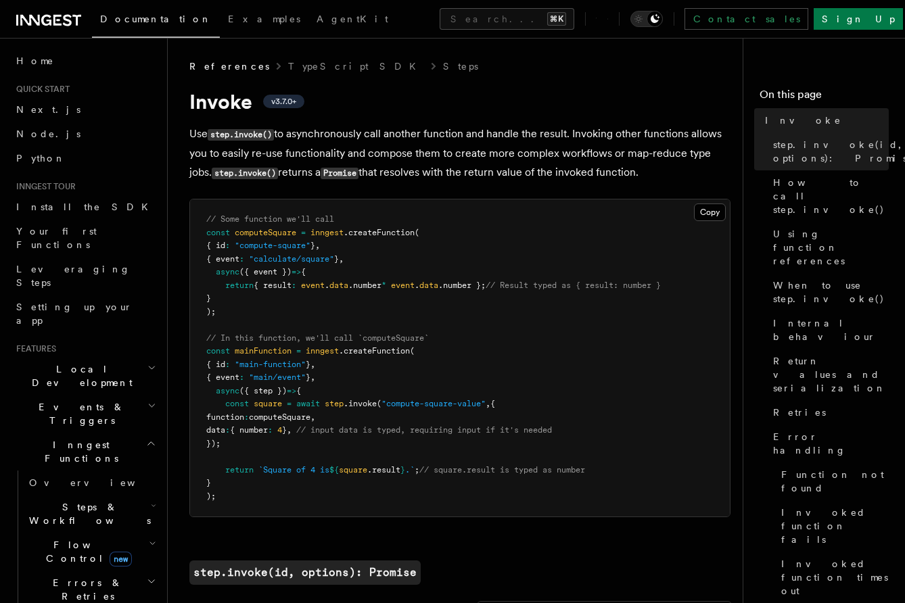 This screenshot has width=905, height=603. Describe the element at coordinates (277, 377) in the screenshot. I see `span: "main/event"` at that location.